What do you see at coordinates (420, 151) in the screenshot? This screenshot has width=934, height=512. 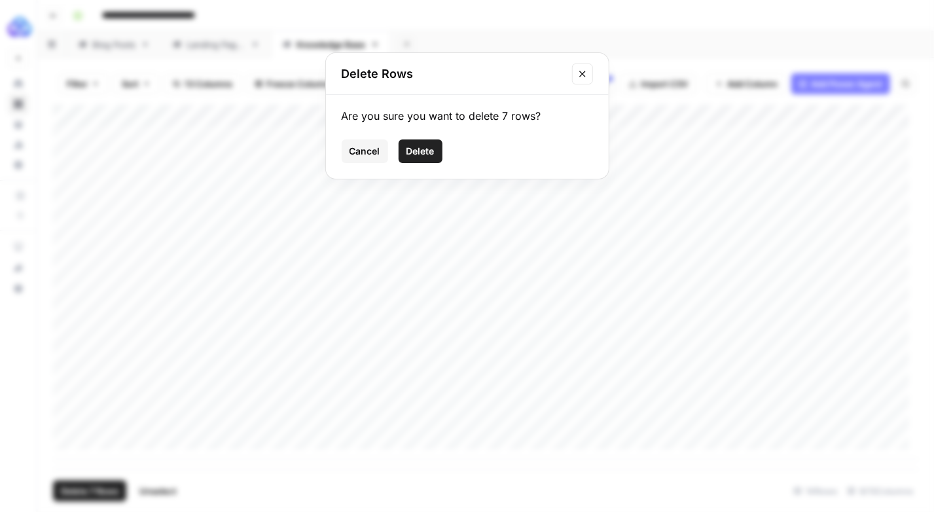 I see `span: Delete` at bounding box center [420, 151].